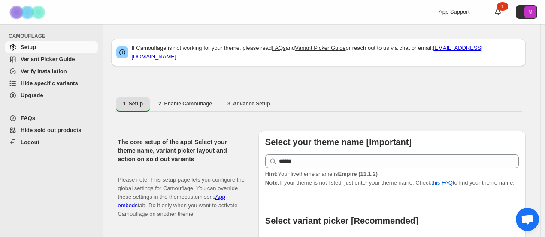 Image resolution: width=545 pixels, height=237 pixels. I want to click on span: Hide specific variants, so click(49, 83).